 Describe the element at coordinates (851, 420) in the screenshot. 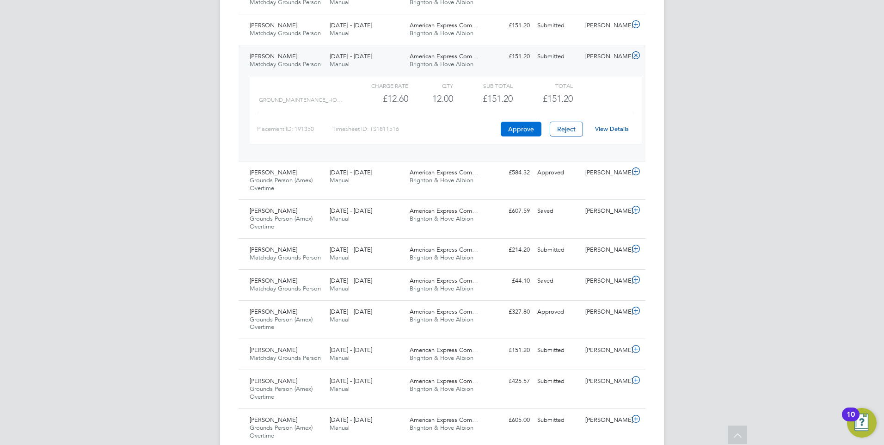

I see `div: 10` at that location.